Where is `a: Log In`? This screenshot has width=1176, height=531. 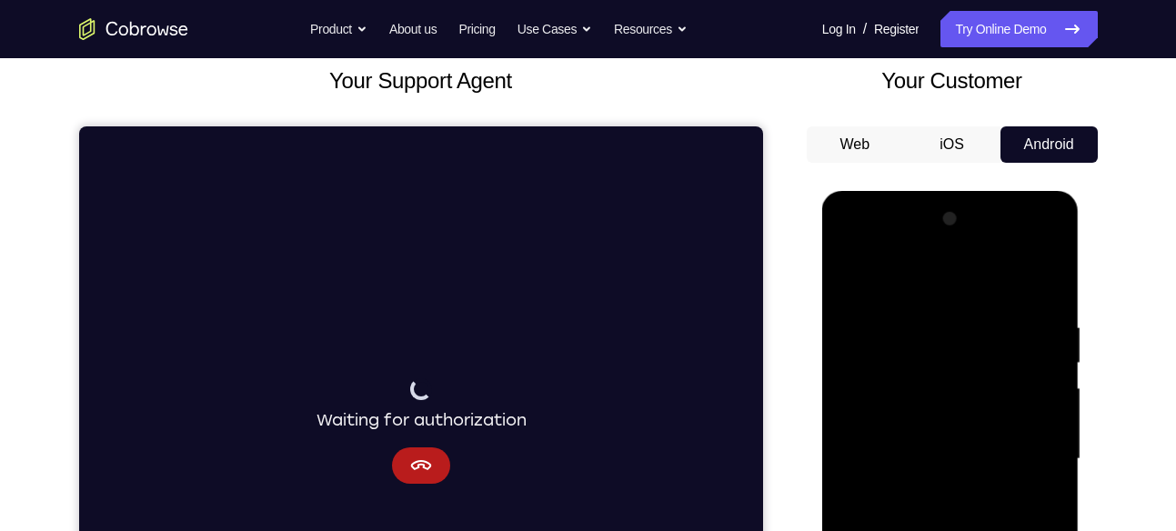
a: Log In is located at coordinates (838, 29).